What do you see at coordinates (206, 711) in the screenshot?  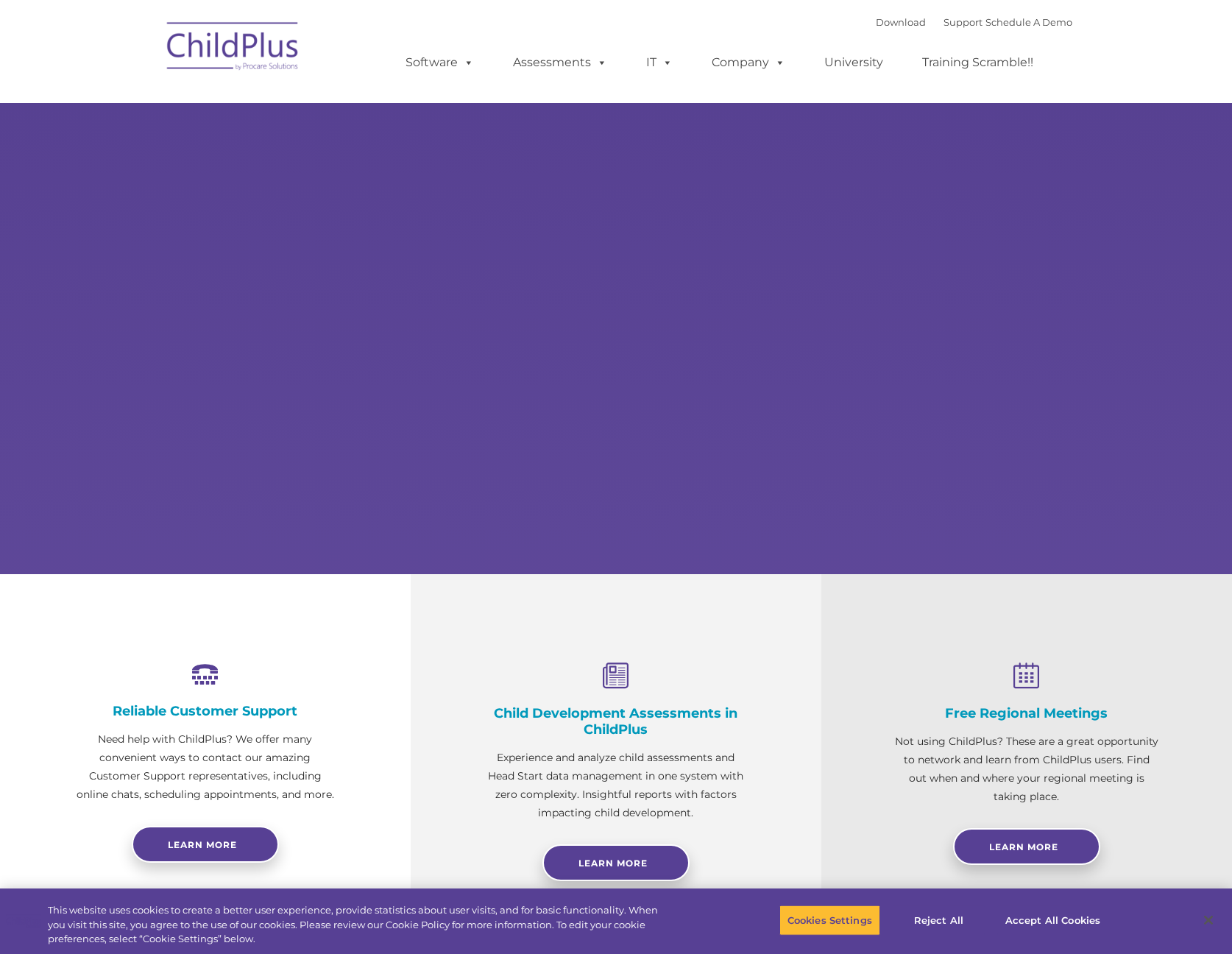 I see `h4: Reliable Customer Support` at bounding box center [206, 711].